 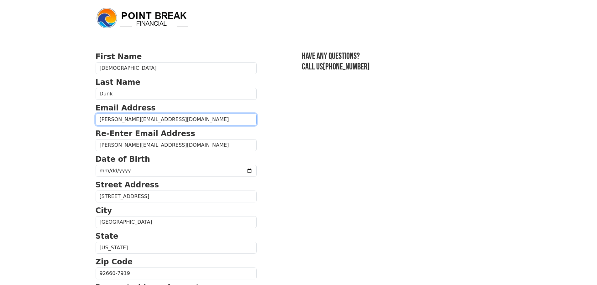 What do you see at coordinates (176, 94) in the screenshot?
I see `input: Last Name` at bounding box center [176, 94].